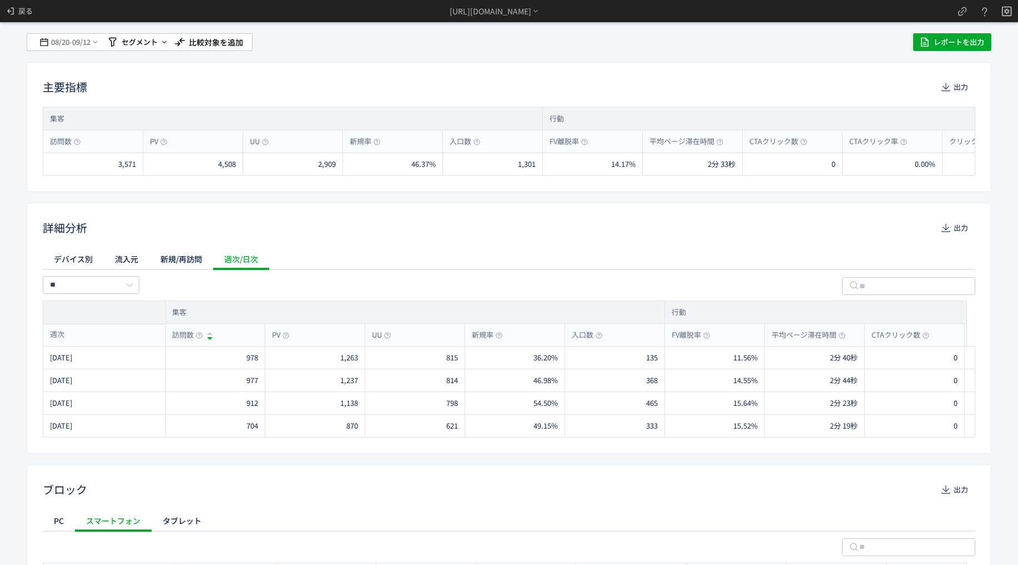  What do you see at coordinates (104, 358) in the screenshot?
I see `div: 2025/09/01` at bounding box center [104, 358].